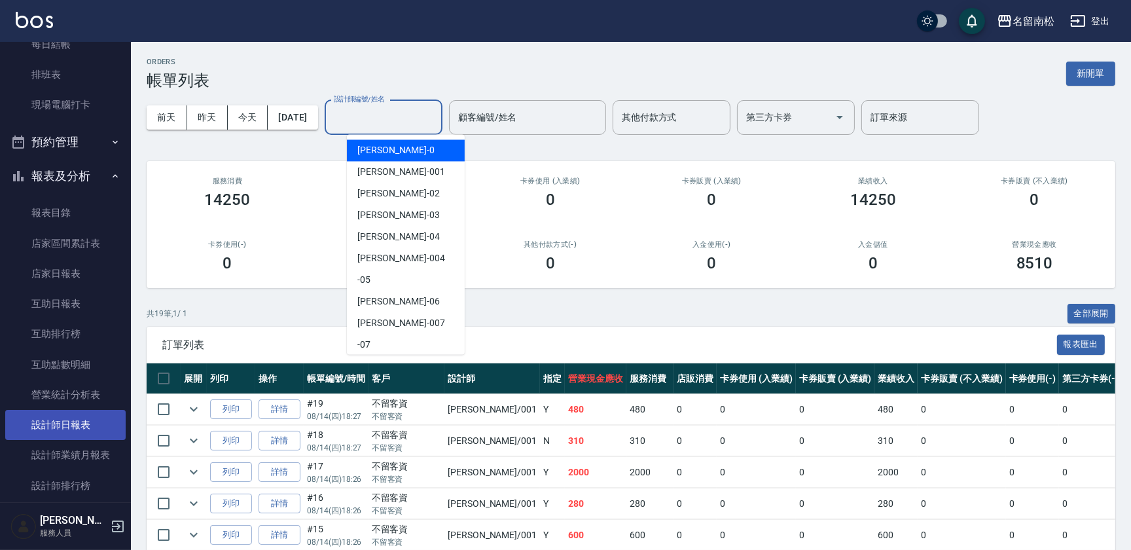 The width and height of the screenshot is (1131, 550). Describe the element at coordinates (1034, 181) in the screenshot. I see `h2: 卡券販賣 (不入業績)` at that location.